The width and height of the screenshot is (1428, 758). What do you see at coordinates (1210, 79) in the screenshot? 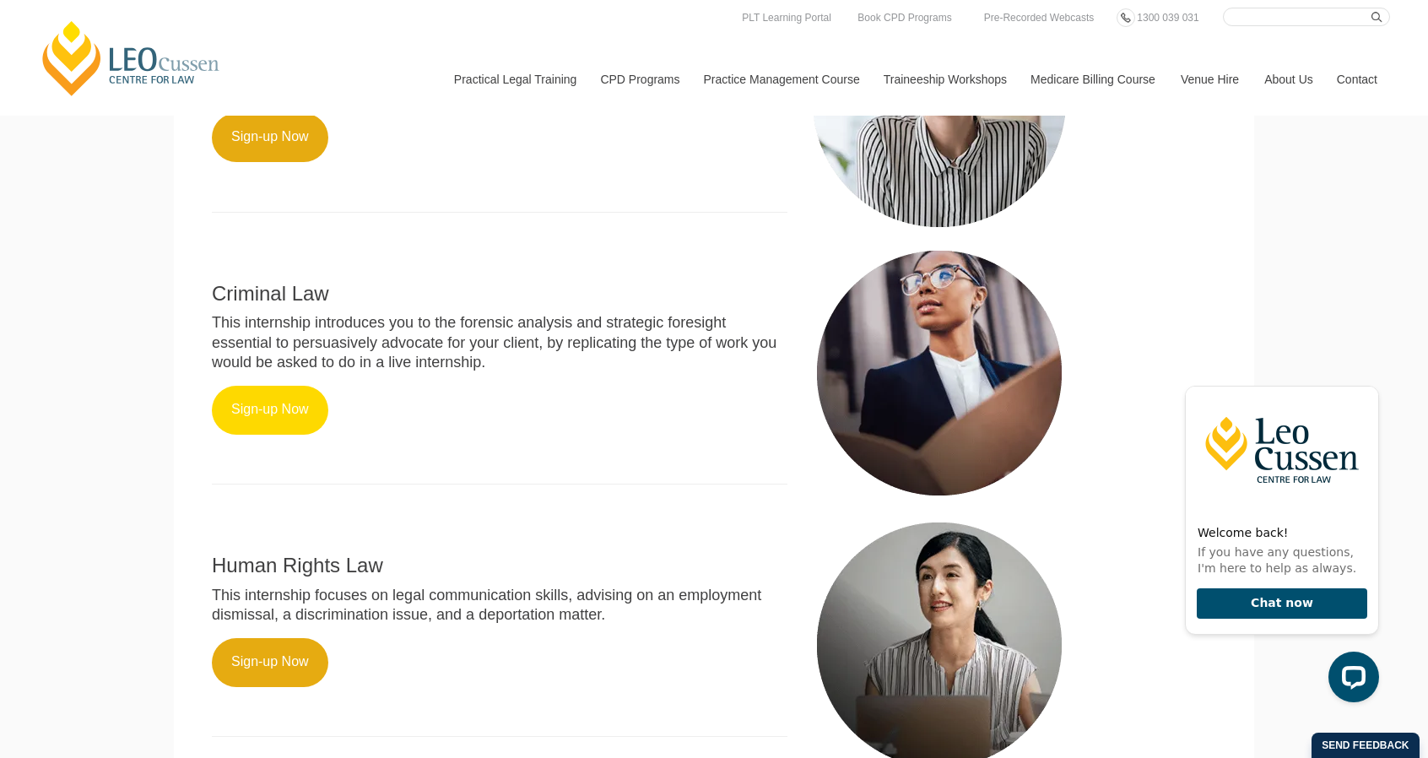
I see `a: Venue Hire` at bounding box center [1210, 79].